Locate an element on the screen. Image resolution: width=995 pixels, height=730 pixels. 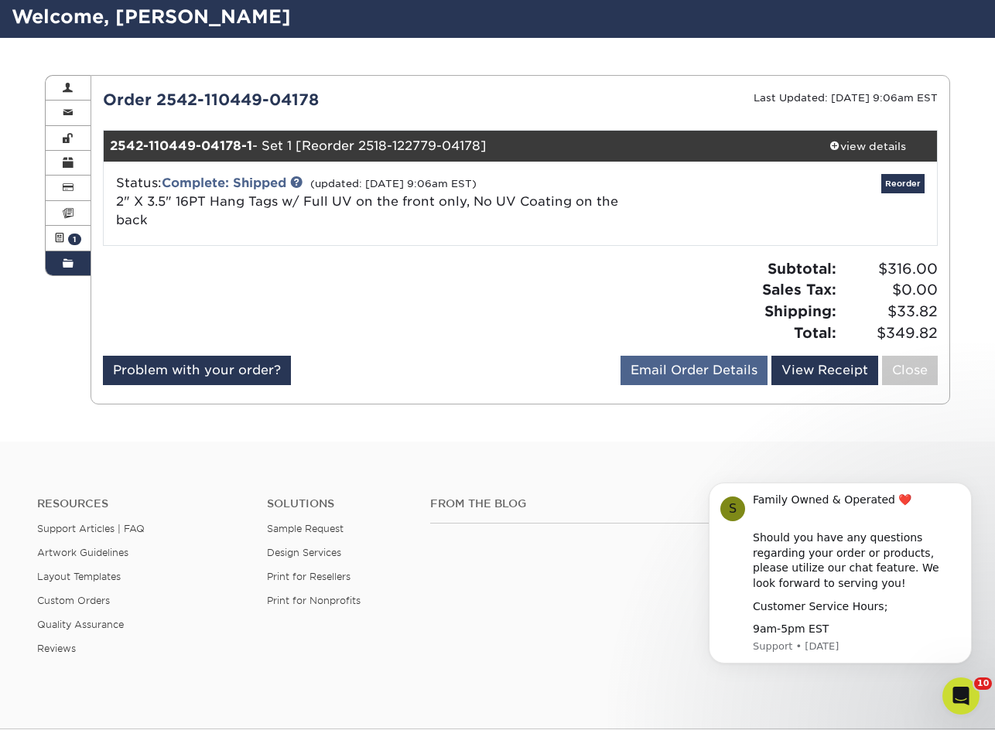
div: Customer Service Hours; is located at coordinates (171, 140).